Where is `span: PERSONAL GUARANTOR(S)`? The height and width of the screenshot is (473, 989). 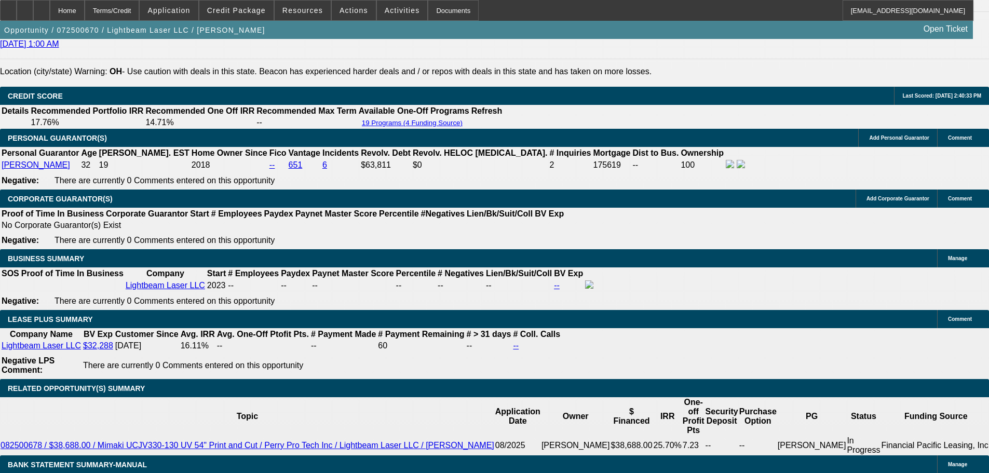 span: PERSONAL GUARANTOR(S) is located at coordinates (57, 138).